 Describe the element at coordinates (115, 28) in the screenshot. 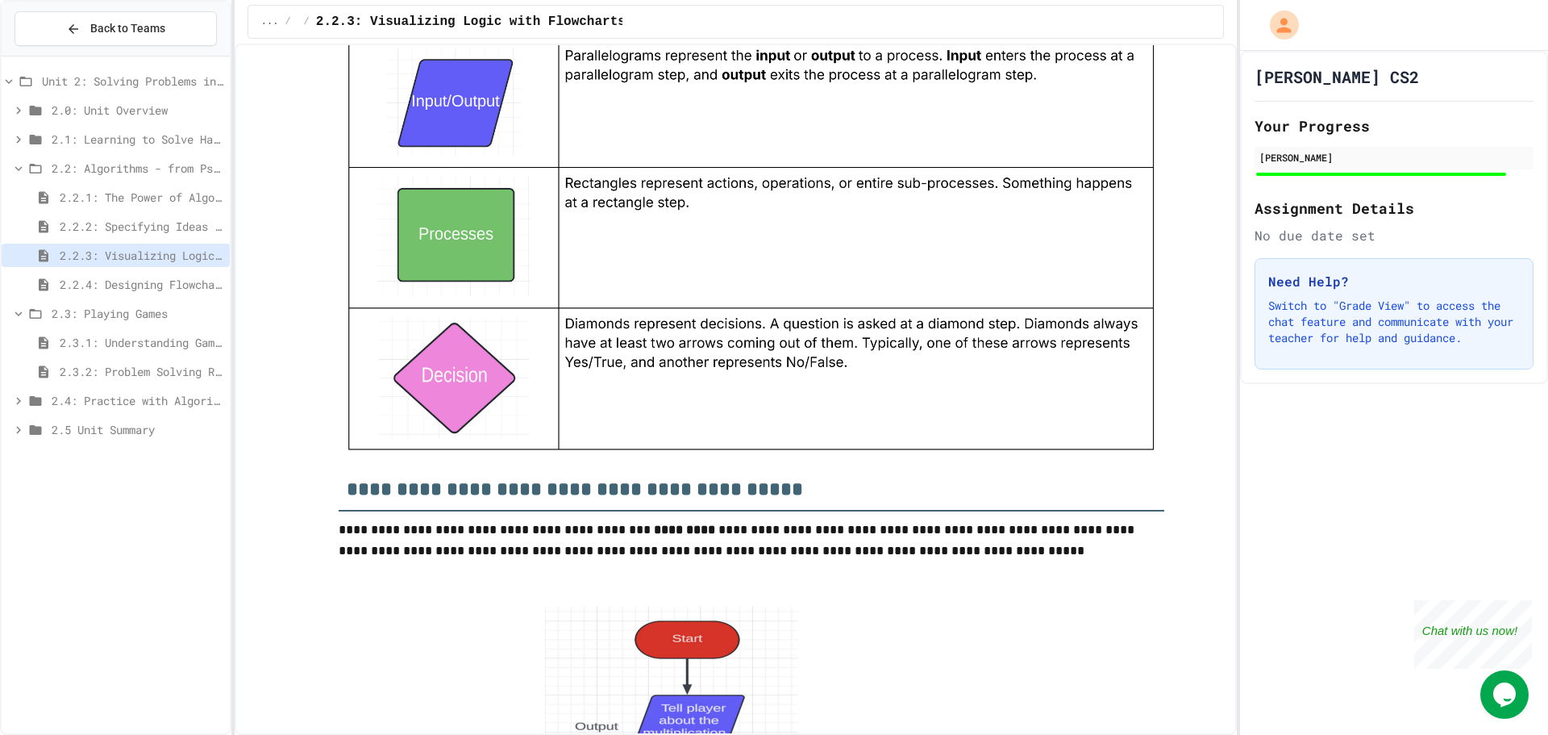

I see `button: Back to Teams` at that location.